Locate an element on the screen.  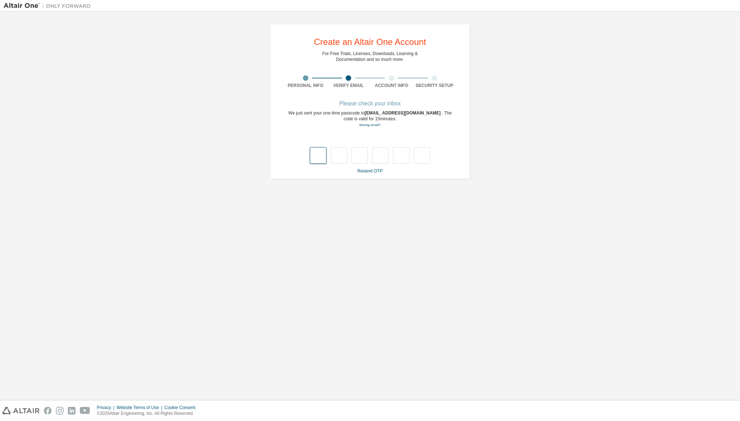
img: youtube.svg is located at coordinates (85, 411).